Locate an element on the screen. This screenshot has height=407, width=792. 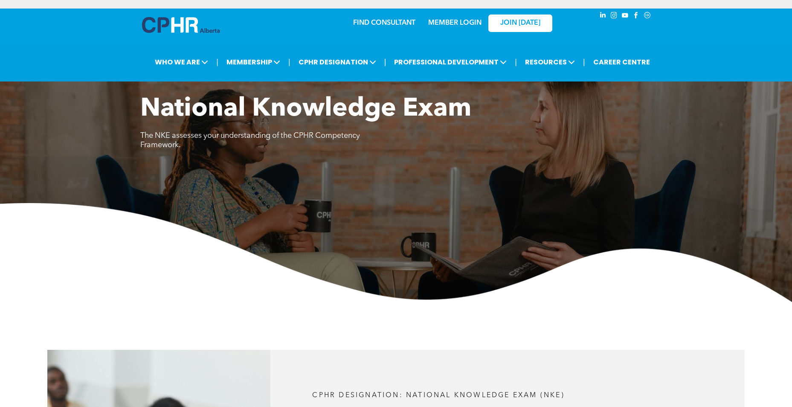
img: A blue and white logo for cp alberta is located at coordinates (181, 25).